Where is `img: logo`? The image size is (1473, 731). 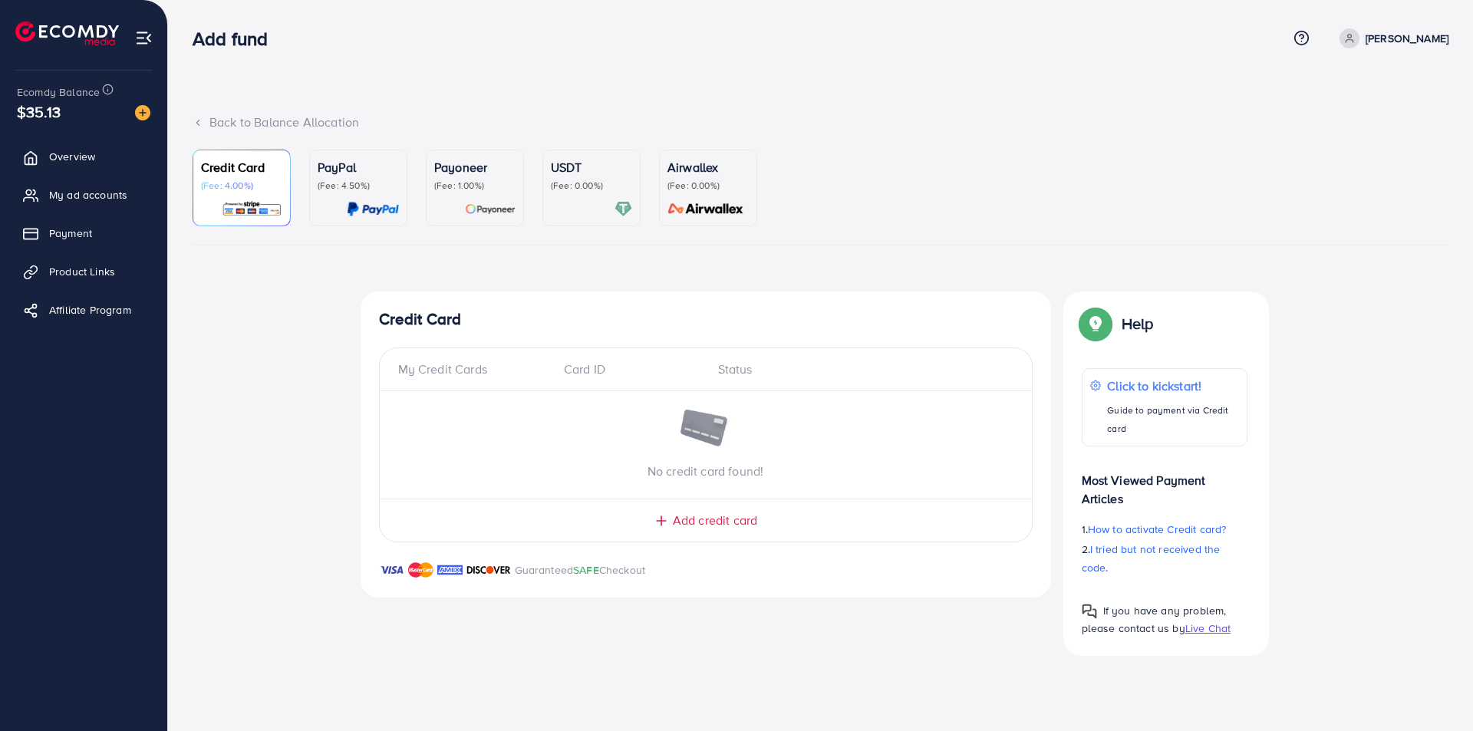 img: logo is located at coordinates (67, 33).